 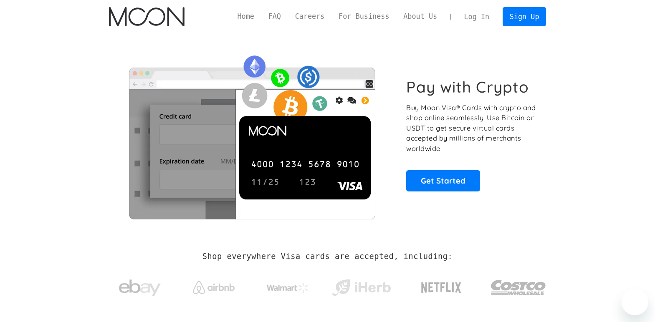 What do you see at coordinates (147, 17) in the screenshot?
I see `img: Moon Logo` at bounding box center [147, 17].